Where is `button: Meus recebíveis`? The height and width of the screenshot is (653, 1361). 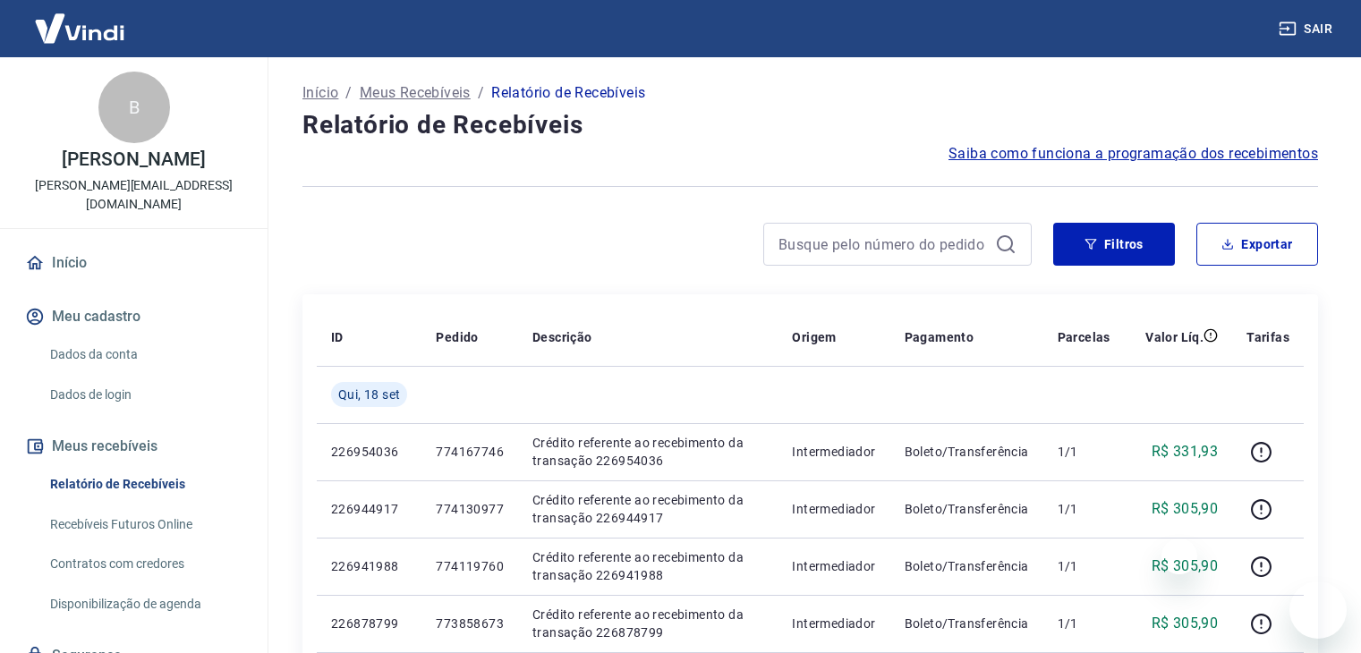
button: Meus recebíveis is located at coordinates (133, 446).